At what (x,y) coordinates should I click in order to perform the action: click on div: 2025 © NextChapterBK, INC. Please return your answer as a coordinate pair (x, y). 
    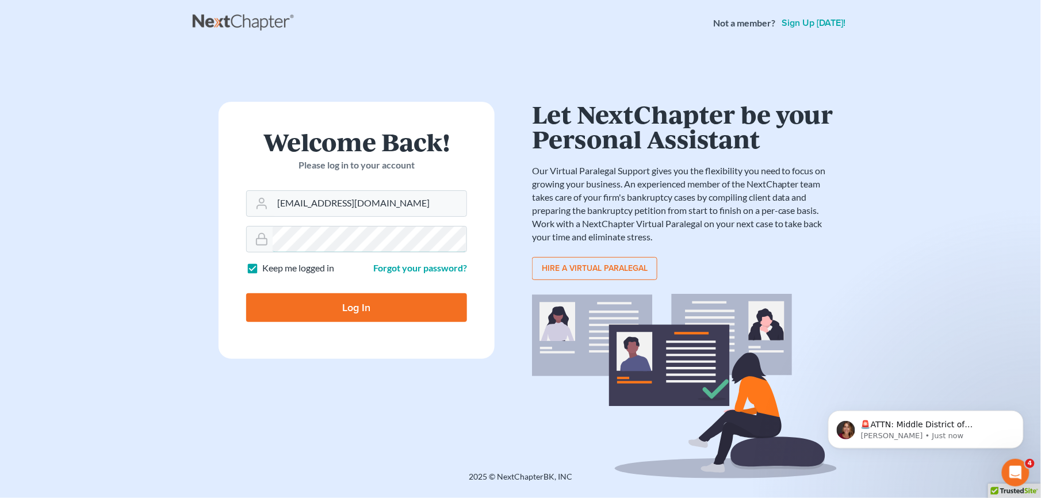
    Looking at the image, I should click on (520, 481).